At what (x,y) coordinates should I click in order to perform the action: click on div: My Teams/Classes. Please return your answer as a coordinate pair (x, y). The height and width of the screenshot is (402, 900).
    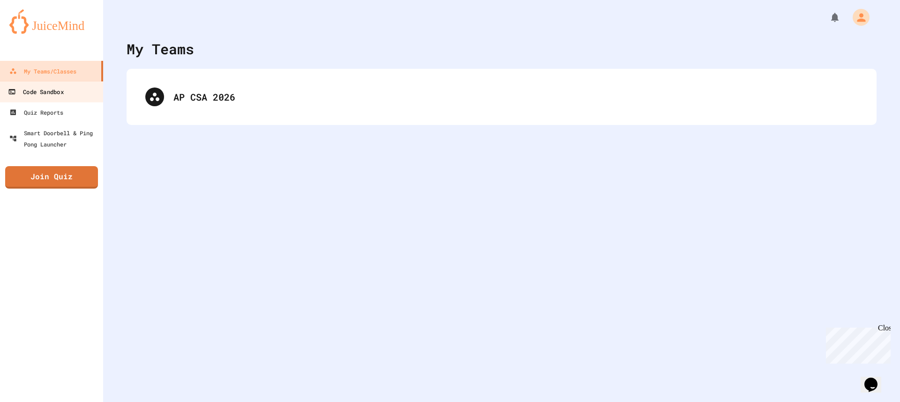
    Looking at the image, I should click on (43, 71).